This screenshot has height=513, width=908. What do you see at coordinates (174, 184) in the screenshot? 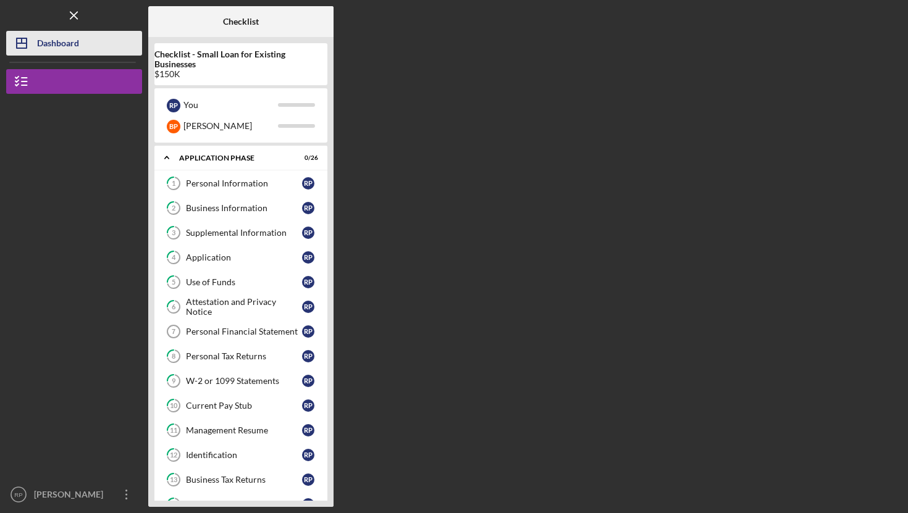
I see `tspan: 1` at bounding box center [174, 184].